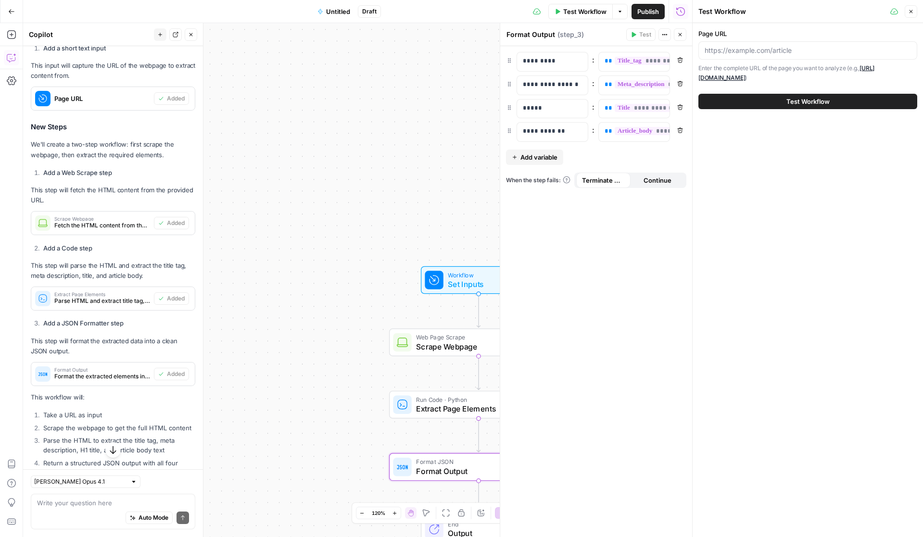  Describe the element at coordinates (334, 12) in the screenshot. I see `button: Untitled` at that location.